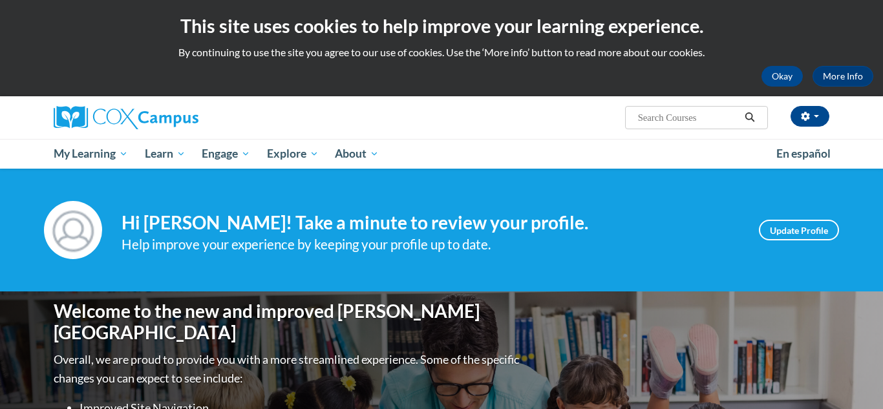 Image resolution: width=883 pixels, height=409 pixels. I want to click on button: Okay, so click(782, 76).